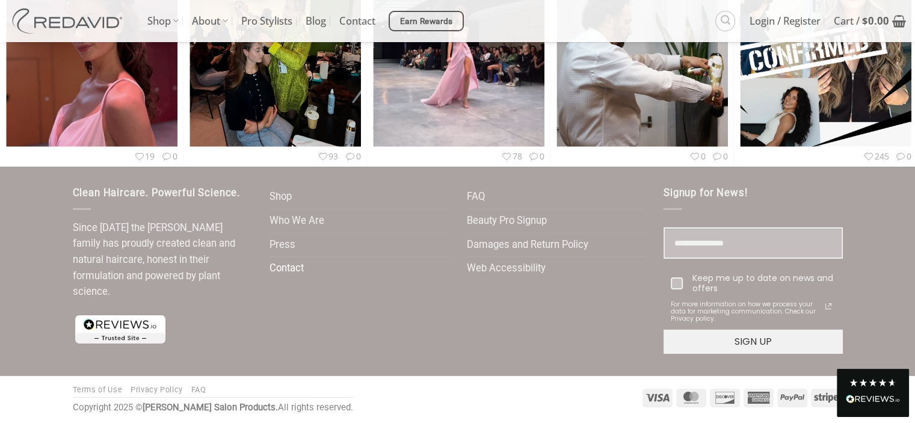  What do you see at coordinates (742, 397) in the screenshot?
I see `div: Payment icons` at bounding box center [742, 397].